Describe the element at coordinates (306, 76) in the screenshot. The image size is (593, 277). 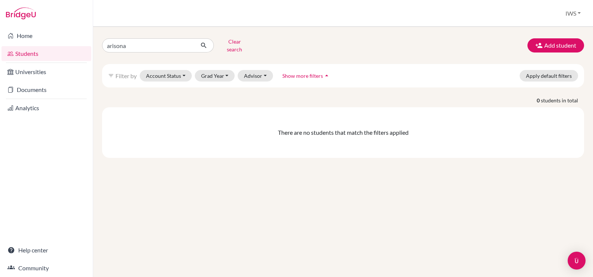
I see `button: Show more filtersarrow_drop_up` at that location.